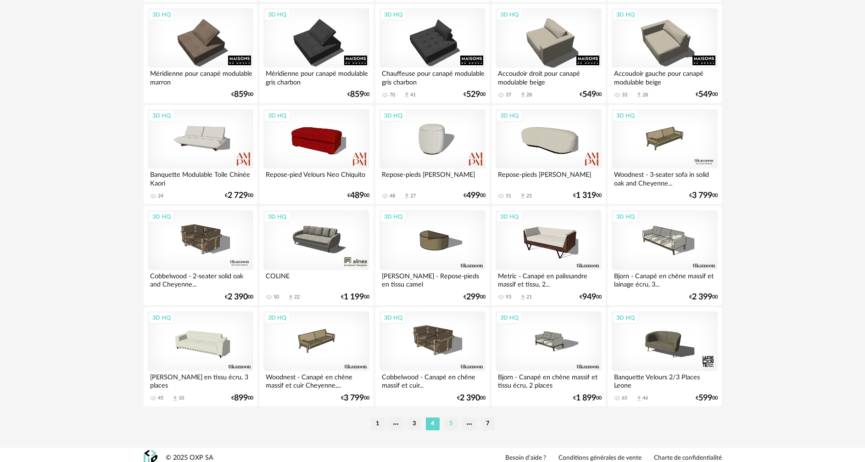 This screenshot has height=462, width=865. What do you see at coordinates (413, 196) in the screenshot?
I see `div: 27` at bounding box center [413, 196].